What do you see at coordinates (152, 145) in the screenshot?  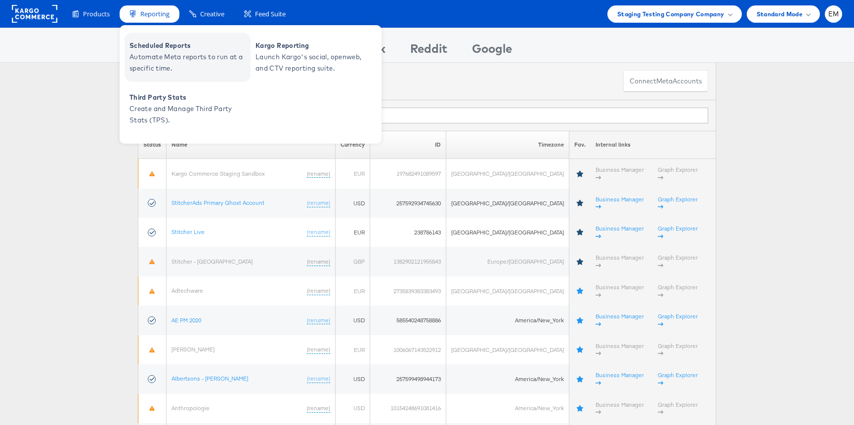 I see `th: Status` at bounding box center [152, 145].